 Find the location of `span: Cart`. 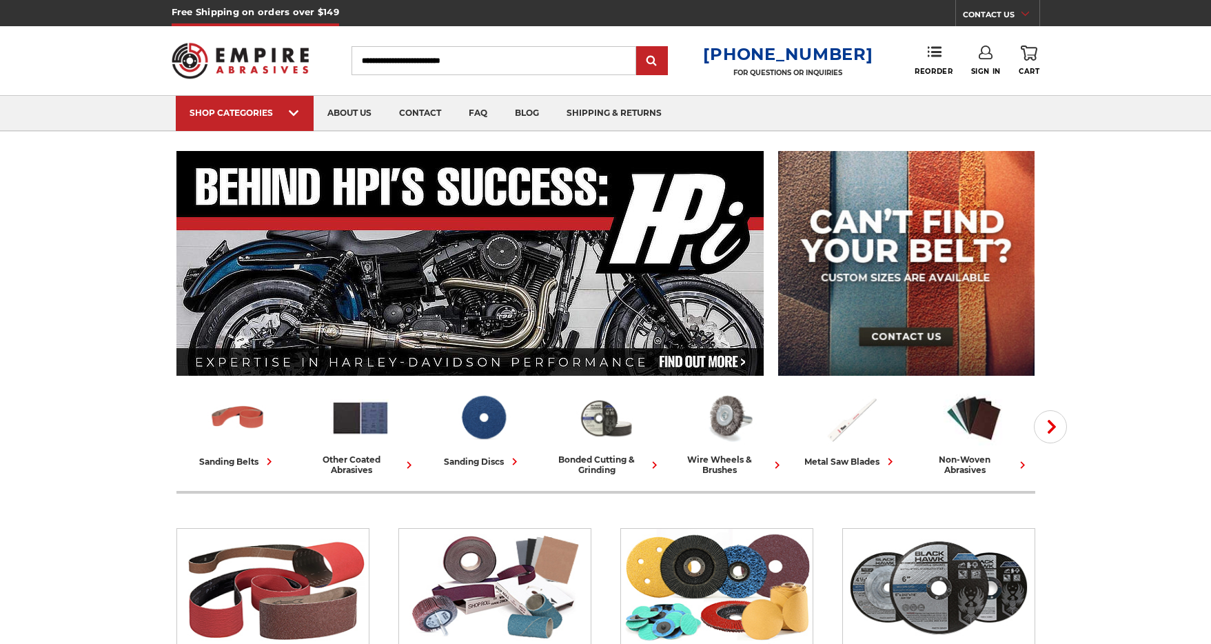

span: Cart is located at coordinates (1029, 71).